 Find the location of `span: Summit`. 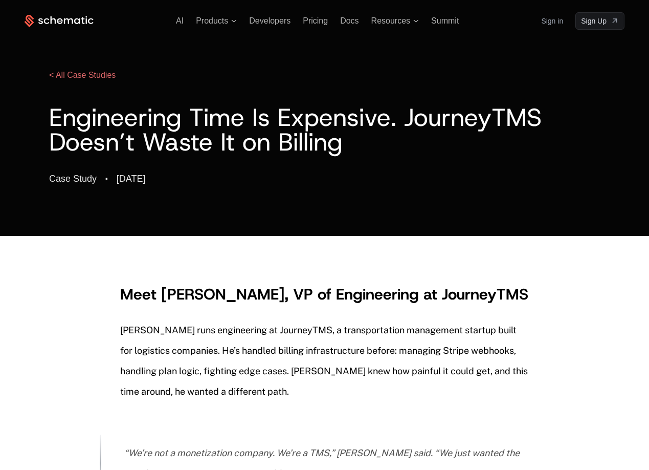

span: Summit is located at coordinates (445, 20).